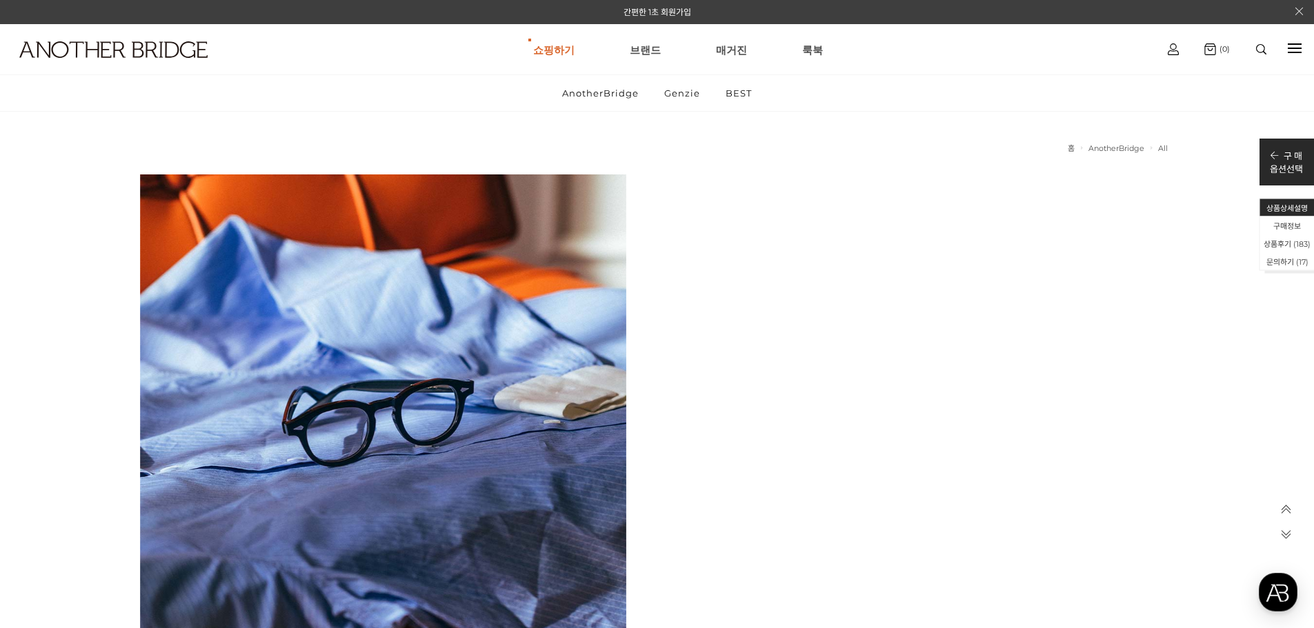 The width and height of the screenshot is (1314, 628). Describe the element at coordinates (645, 50) in the screenshot. I see `a: 브랜드` at that location.